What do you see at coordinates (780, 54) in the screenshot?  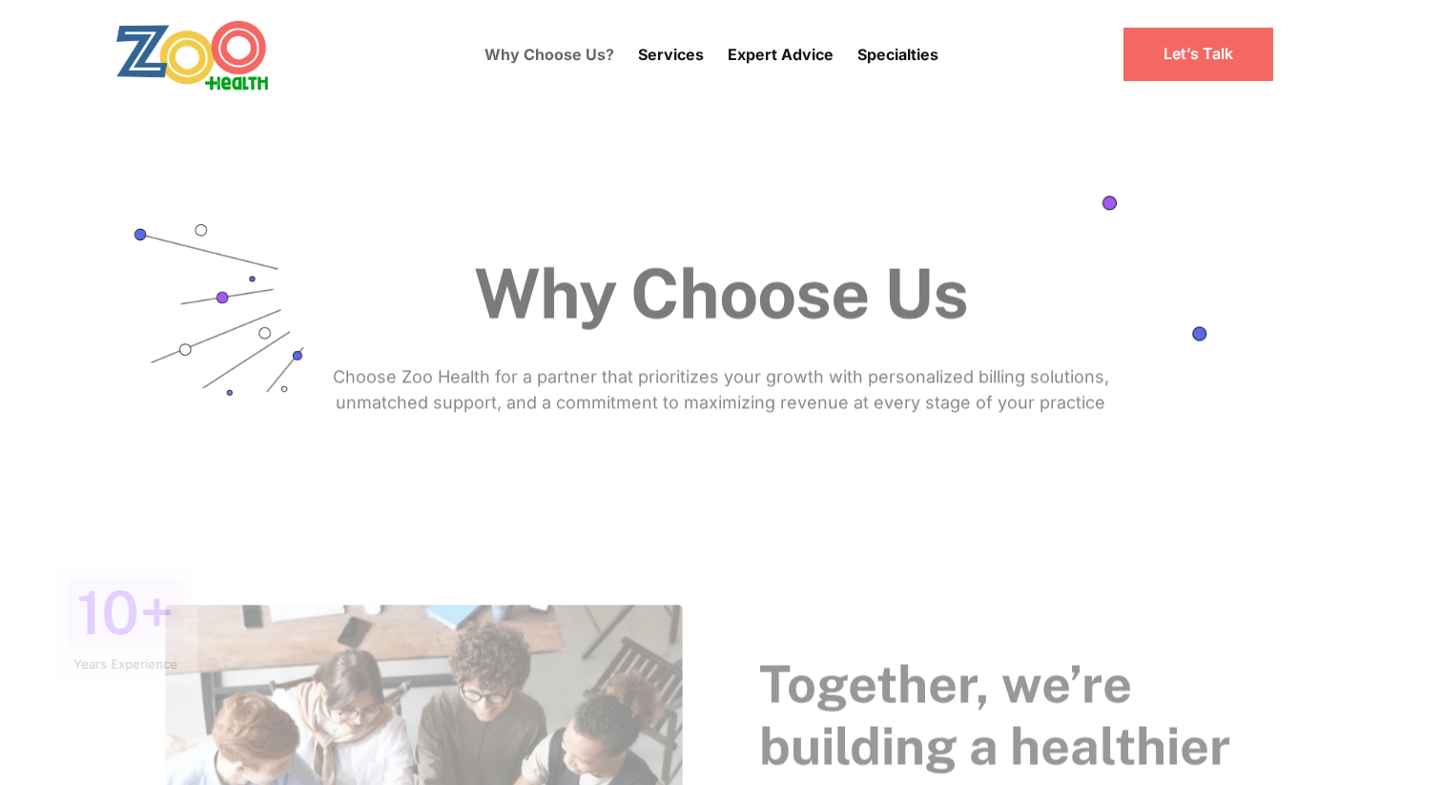 I see `div: Expert Advice` at bounding box center [780, 54].